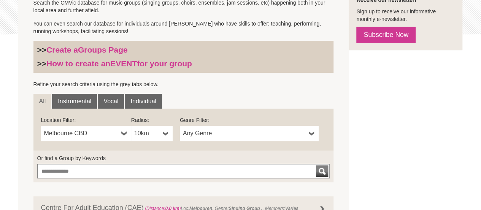 The height and width of the screenshot is (210, 481). I want to click on p: Sign up to receive our informative monthly e-newsletter., so click(406, 15).